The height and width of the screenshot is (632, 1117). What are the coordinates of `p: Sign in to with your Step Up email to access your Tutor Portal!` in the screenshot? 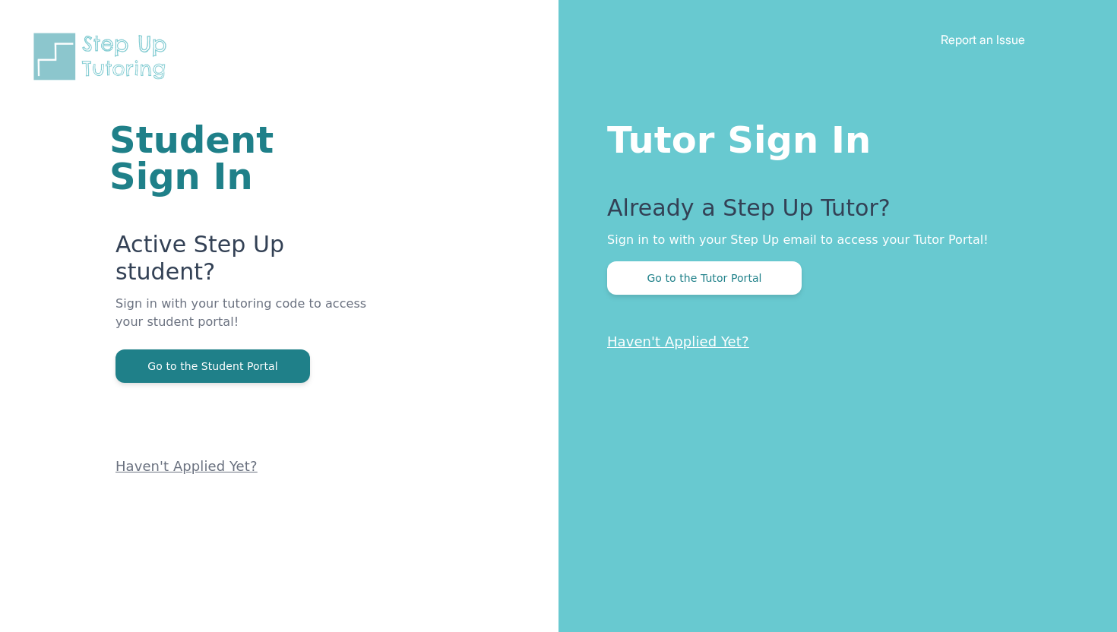 It's located at (831, 240).